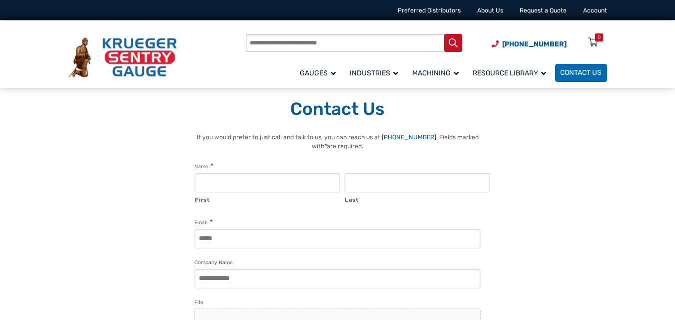 This screenshot has height=320, width=675. What do you see at coordinates (213, 263) in the screenshot?
I see `label: Company Name` at bounding box center [213, 263].